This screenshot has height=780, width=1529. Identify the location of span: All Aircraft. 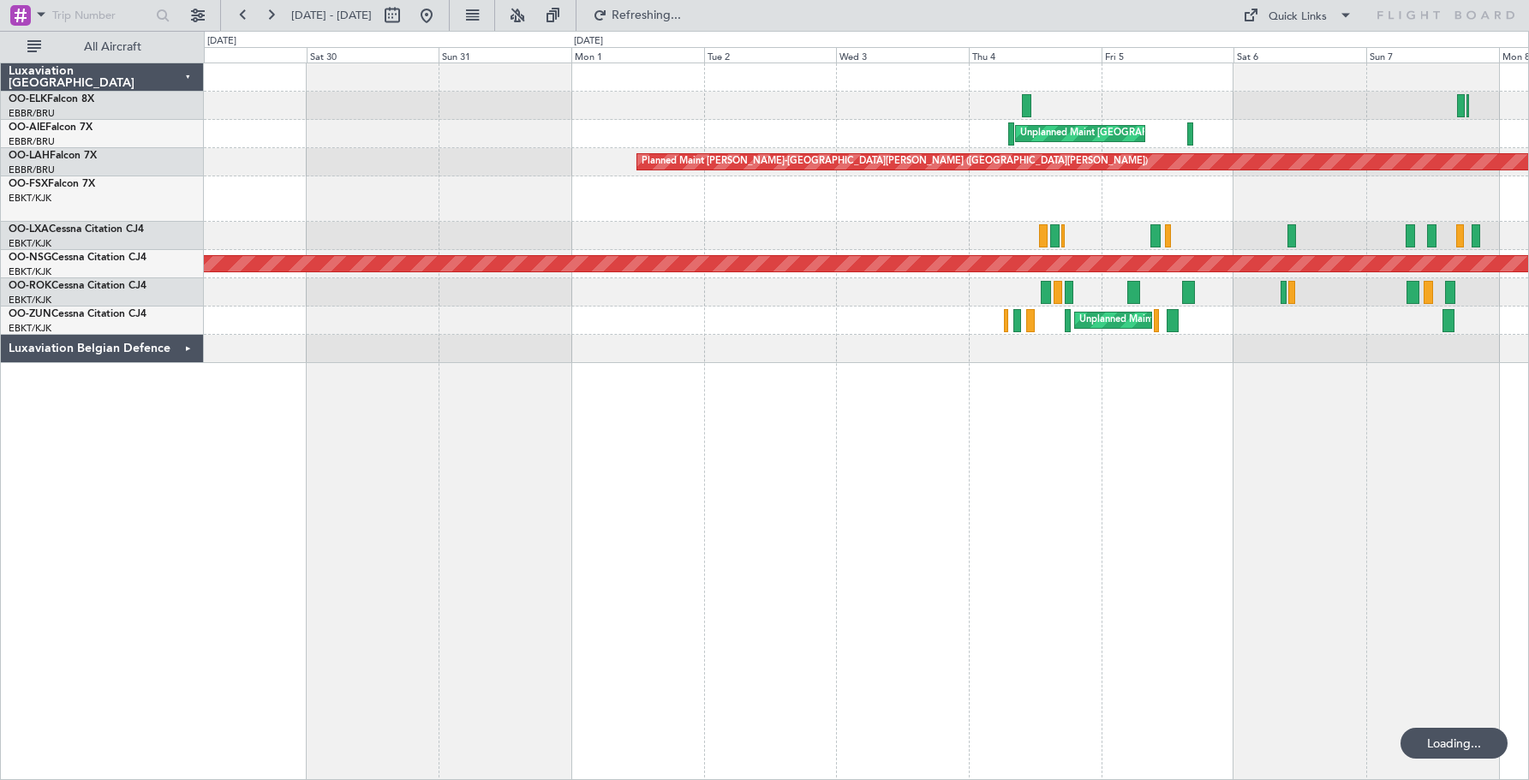
(112, 47).